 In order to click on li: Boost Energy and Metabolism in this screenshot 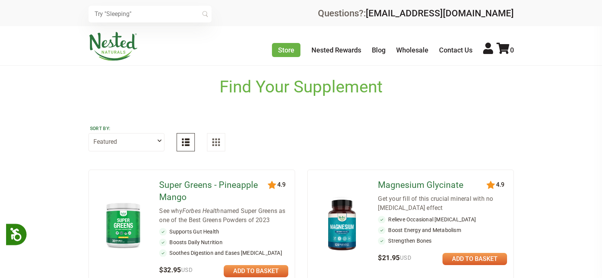, I will do `click(442, 230)`.